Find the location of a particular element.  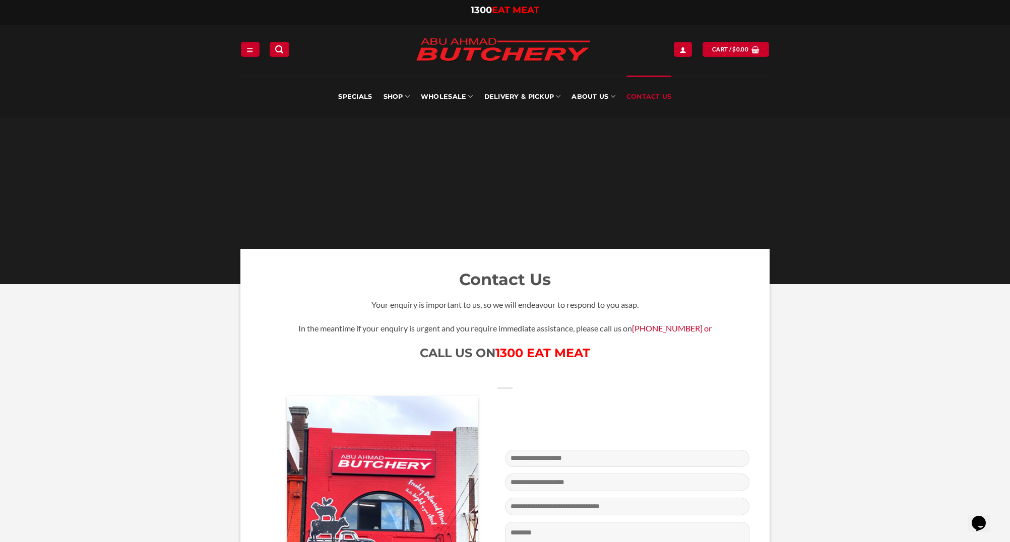

a: 1300 EAT MEAT is located at coordinates (543, 353).